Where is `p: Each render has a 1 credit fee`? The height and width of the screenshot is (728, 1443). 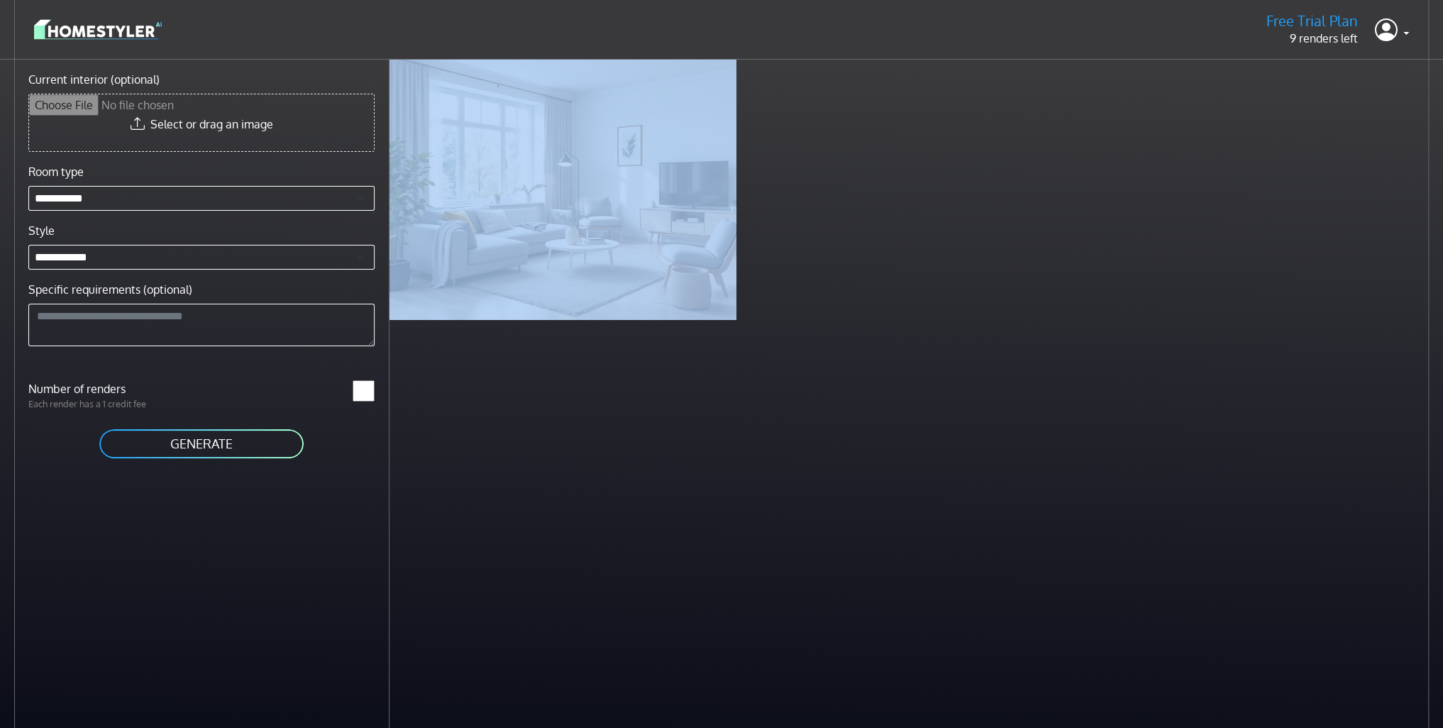 p: Each render has a 1 credit fee is located at coordinates (111, 404).